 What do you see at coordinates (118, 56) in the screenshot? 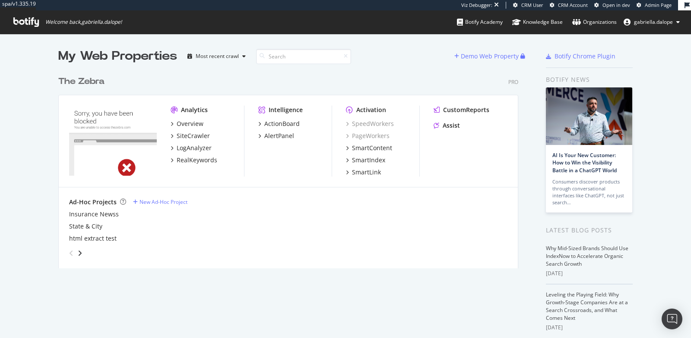
I see `div: My Web Properties` at bounding box center [118, 56].